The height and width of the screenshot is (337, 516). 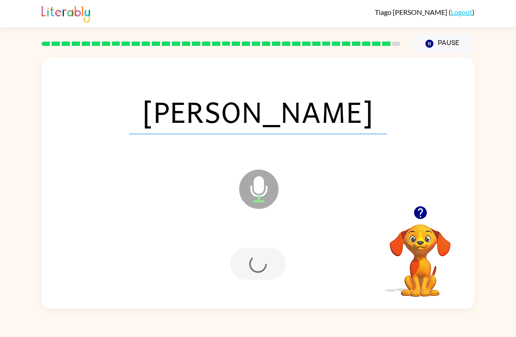 I want to click on button: Pause, so click(x=442, y=44).